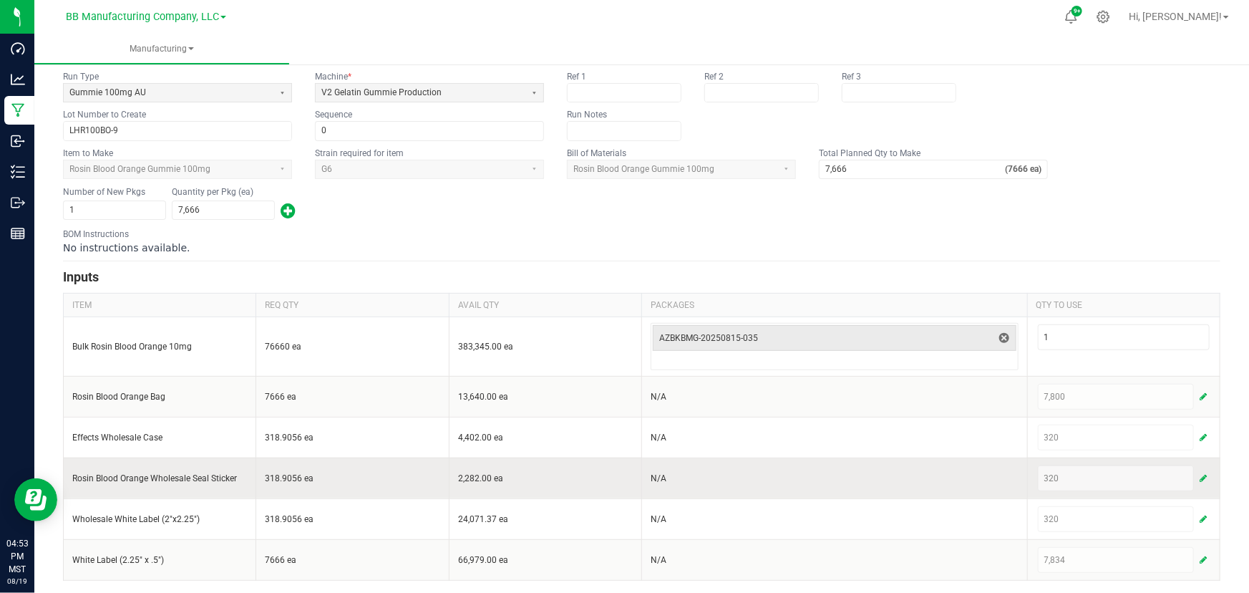 This screenshot has width=1249, height=593. Describe the element at coordinates (352, 304) in the screenshot. I see `th: REQ QTY` at that location.